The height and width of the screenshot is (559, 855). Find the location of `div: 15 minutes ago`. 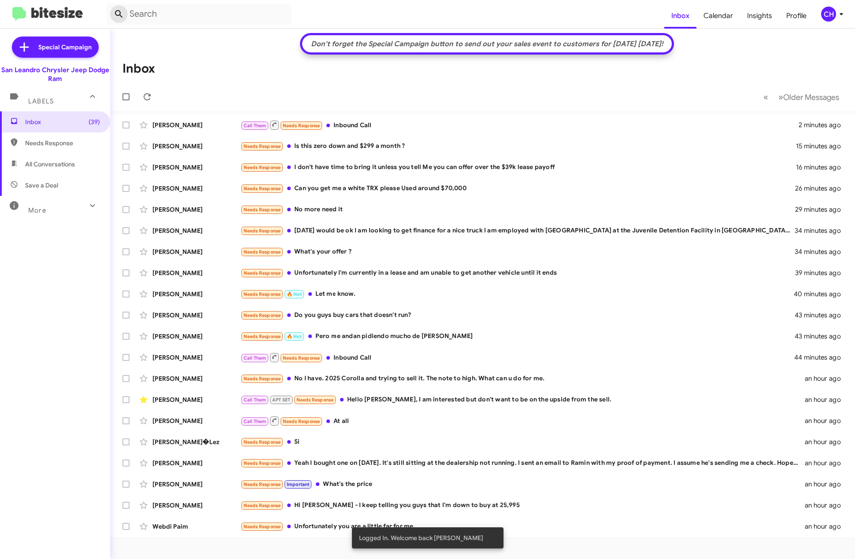

div: 15 minutes ago is located at coordinates (822, 146).